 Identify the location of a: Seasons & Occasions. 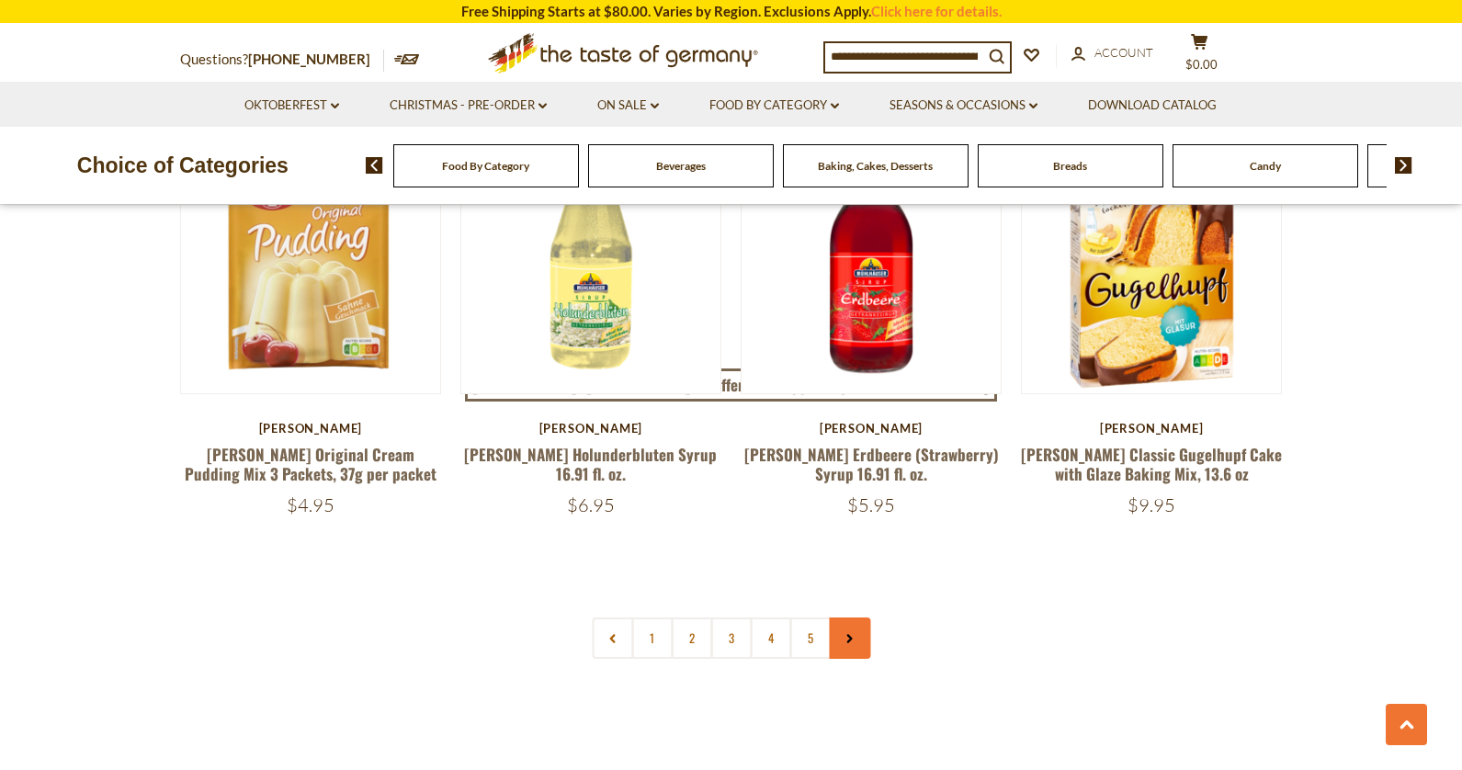
(963, 106).